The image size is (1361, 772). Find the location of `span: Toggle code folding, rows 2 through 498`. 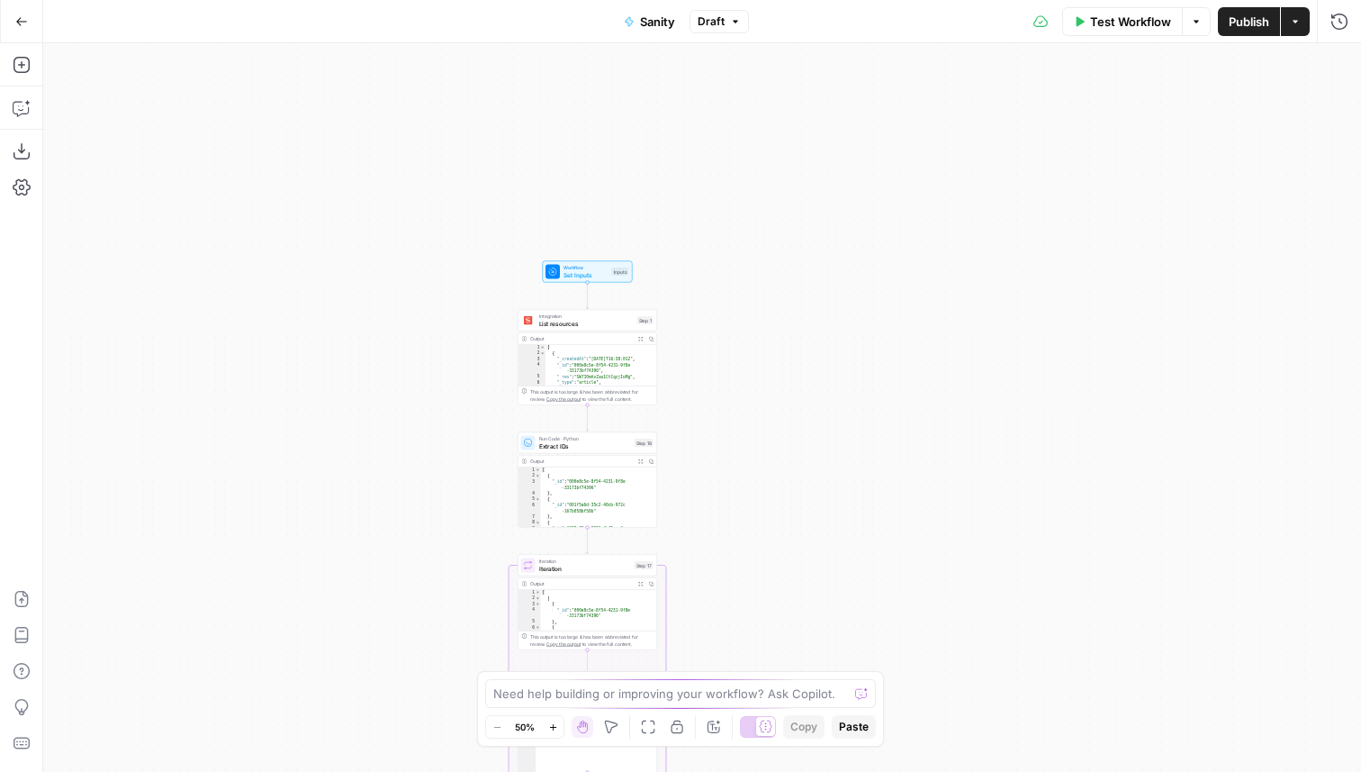

span: Toggle code folding, rows 2 through 498 is located at coordinates (538, 598).